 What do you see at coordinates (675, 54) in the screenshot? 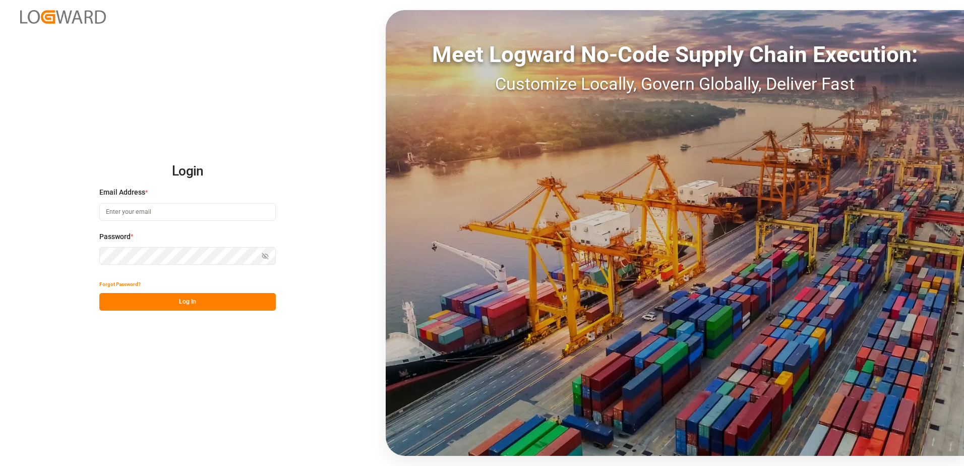
I see `div: Meet Logward No-Code Supply Chain Execution:` at bounding box center [675, 54].